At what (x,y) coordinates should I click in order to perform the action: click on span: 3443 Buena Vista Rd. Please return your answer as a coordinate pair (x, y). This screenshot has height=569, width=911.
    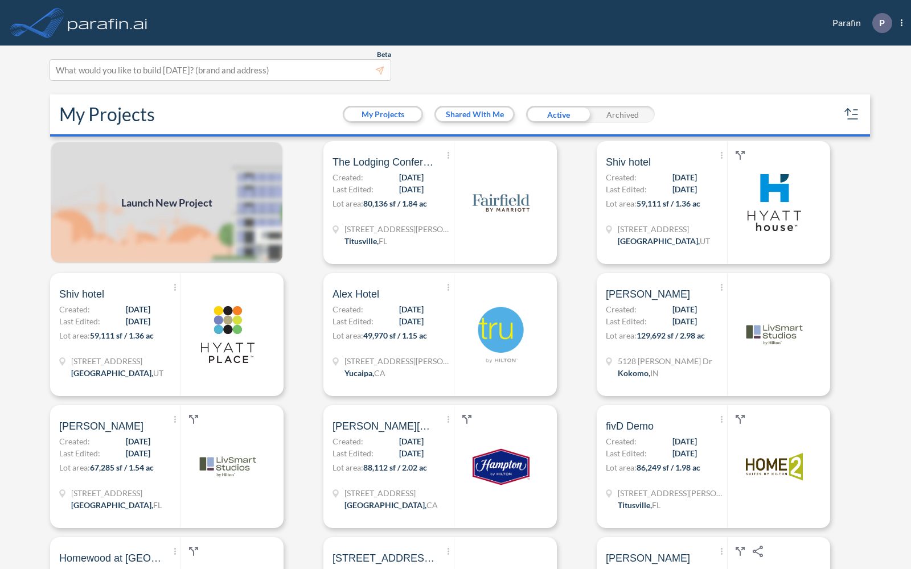
    Looking at the image, I should click on (391, 493).